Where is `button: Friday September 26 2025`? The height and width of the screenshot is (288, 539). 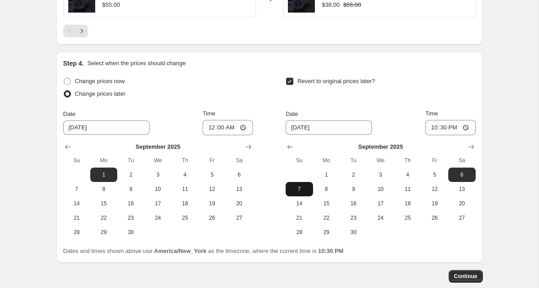
button: Friday September 26 2025 is located at coordinates (434, 218).